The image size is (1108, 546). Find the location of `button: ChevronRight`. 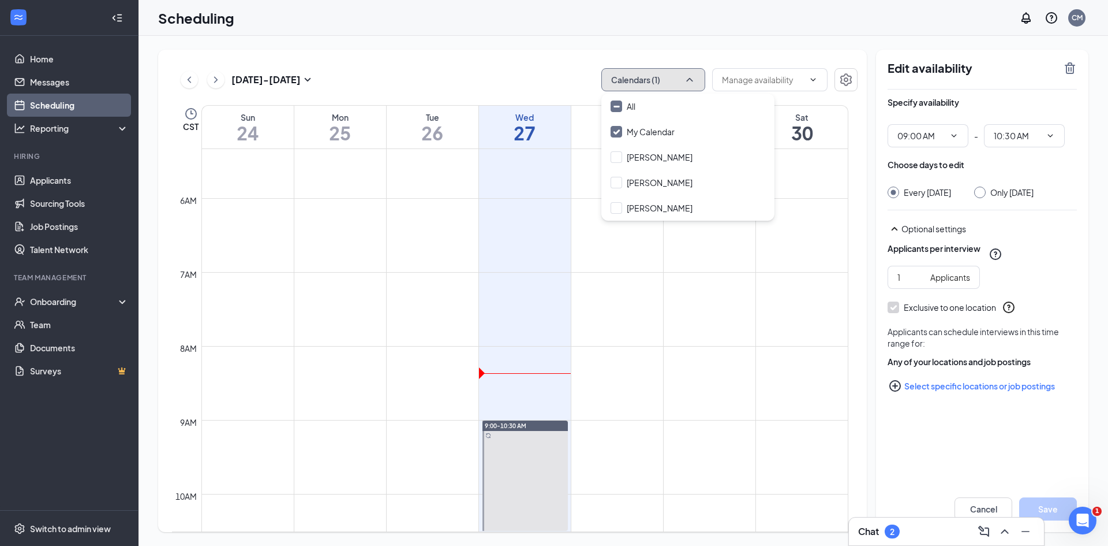

button: ChevronRight is located at coordinates (216, 80).